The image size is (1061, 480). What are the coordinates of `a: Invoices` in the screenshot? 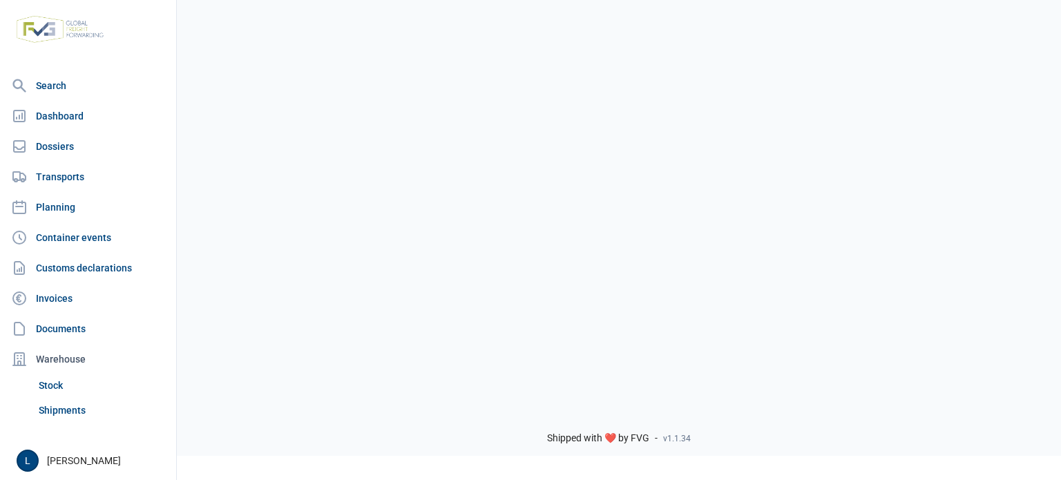 It's located at (88, 298).